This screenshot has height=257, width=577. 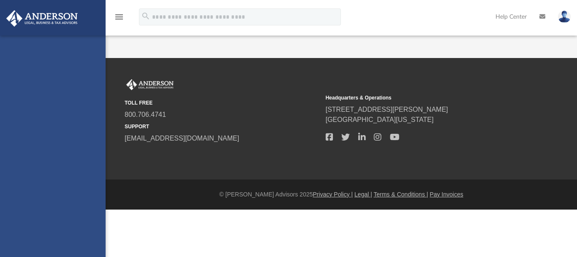 What do you see at coordinates (446, 194) in the screenshot?
I see `a: Pay Invoices` at bounding box center [446, 194].